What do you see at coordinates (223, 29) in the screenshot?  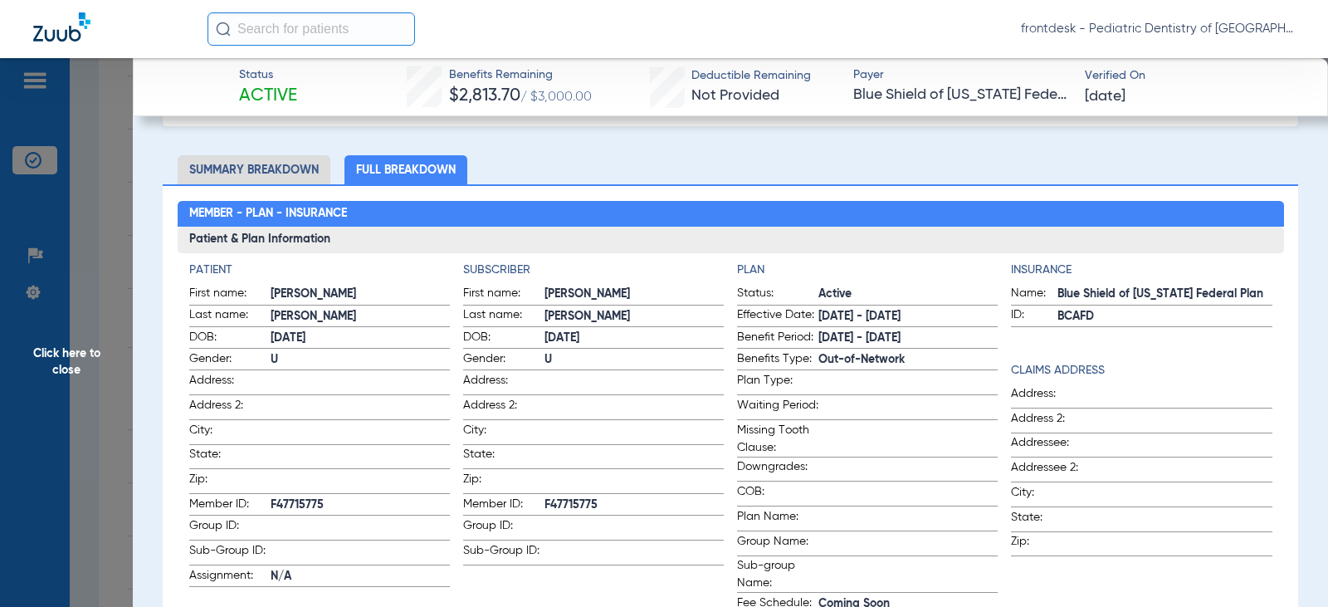 I see `img: Search Icon` at bounding box center [223, 29].